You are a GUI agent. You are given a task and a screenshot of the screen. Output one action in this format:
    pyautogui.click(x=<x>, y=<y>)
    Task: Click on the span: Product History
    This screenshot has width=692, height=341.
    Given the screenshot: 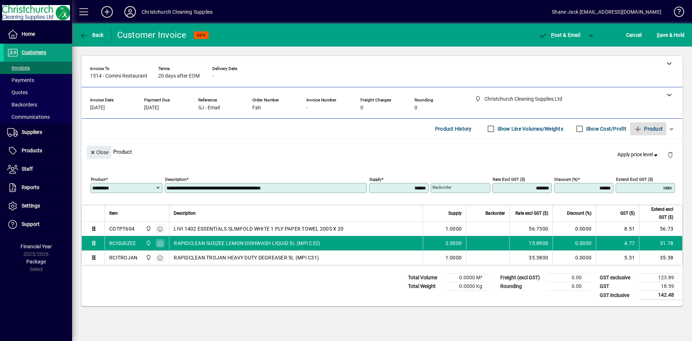 What is the action you would take?
    pyautogui.click(x=453, y=129)
    